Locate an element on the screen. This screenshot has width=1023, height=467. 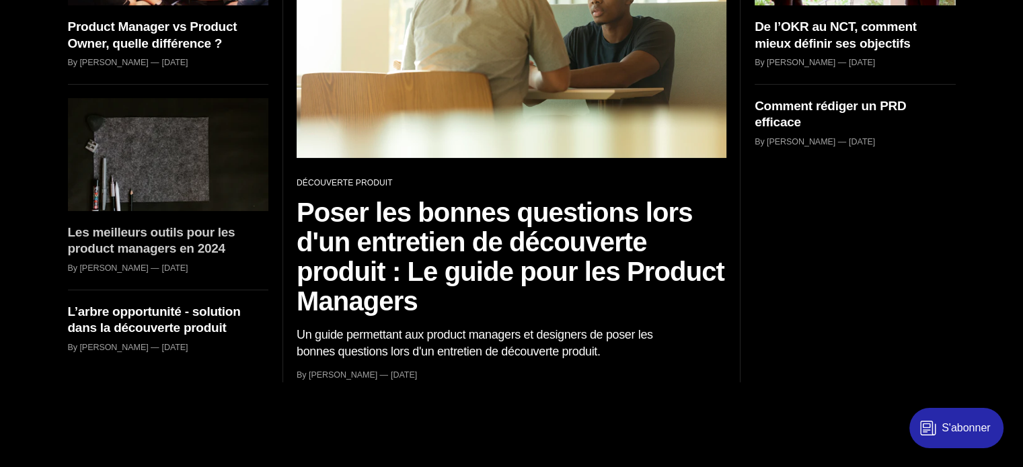
h3: Product Manager vs Product Owner, quelle différence ? is located at coordinates (168, 35).